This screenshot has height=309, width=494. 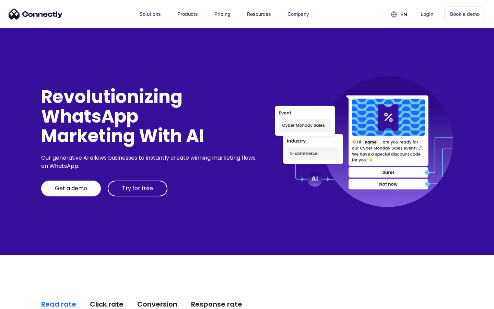 What do you see at coordinates (157, 304) in the screenshot?
I see `div: Conversion` at bounding box center [157, 304].